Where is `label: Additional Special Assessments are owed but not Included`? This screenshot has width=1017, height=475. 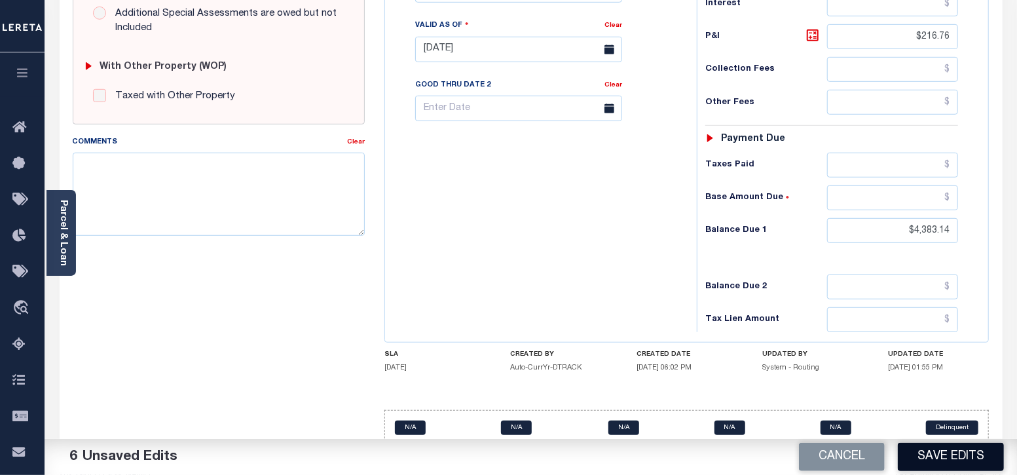
label: Additional Special Assessments are owed but not Included is located at coordinates (227, 21).